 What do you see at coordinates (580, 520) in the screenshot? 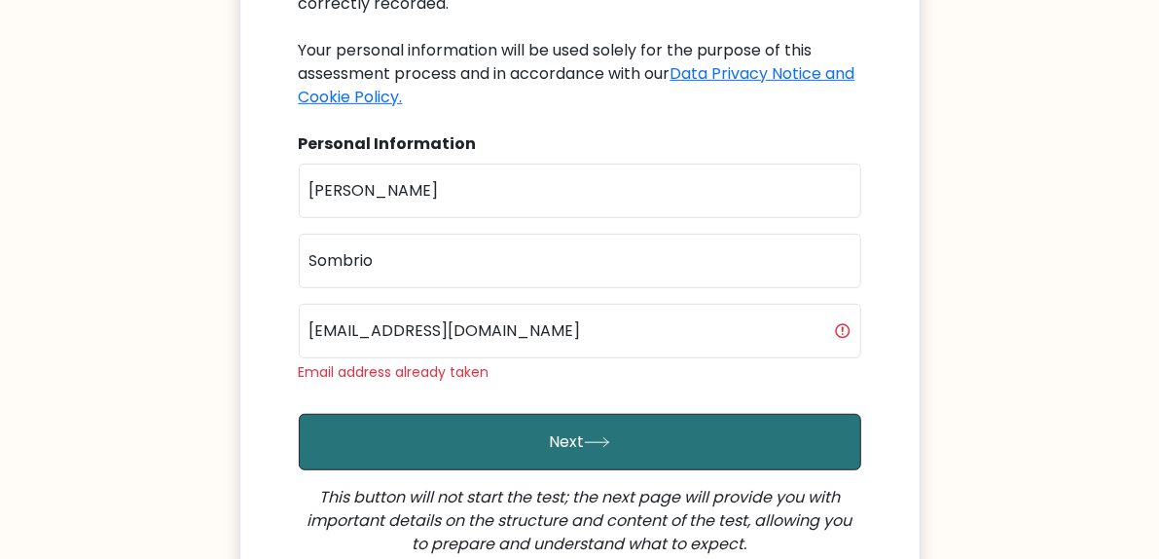
I see `i: This button will not start the test; the next page will provide you with important details on the...` at bounding box center [580, 520].